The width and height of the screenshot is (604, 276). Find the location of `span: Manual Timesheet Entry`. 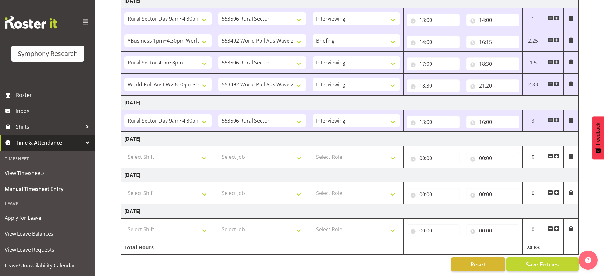

span: Manual Timesheet Entry is located at coordinates (48, 189).